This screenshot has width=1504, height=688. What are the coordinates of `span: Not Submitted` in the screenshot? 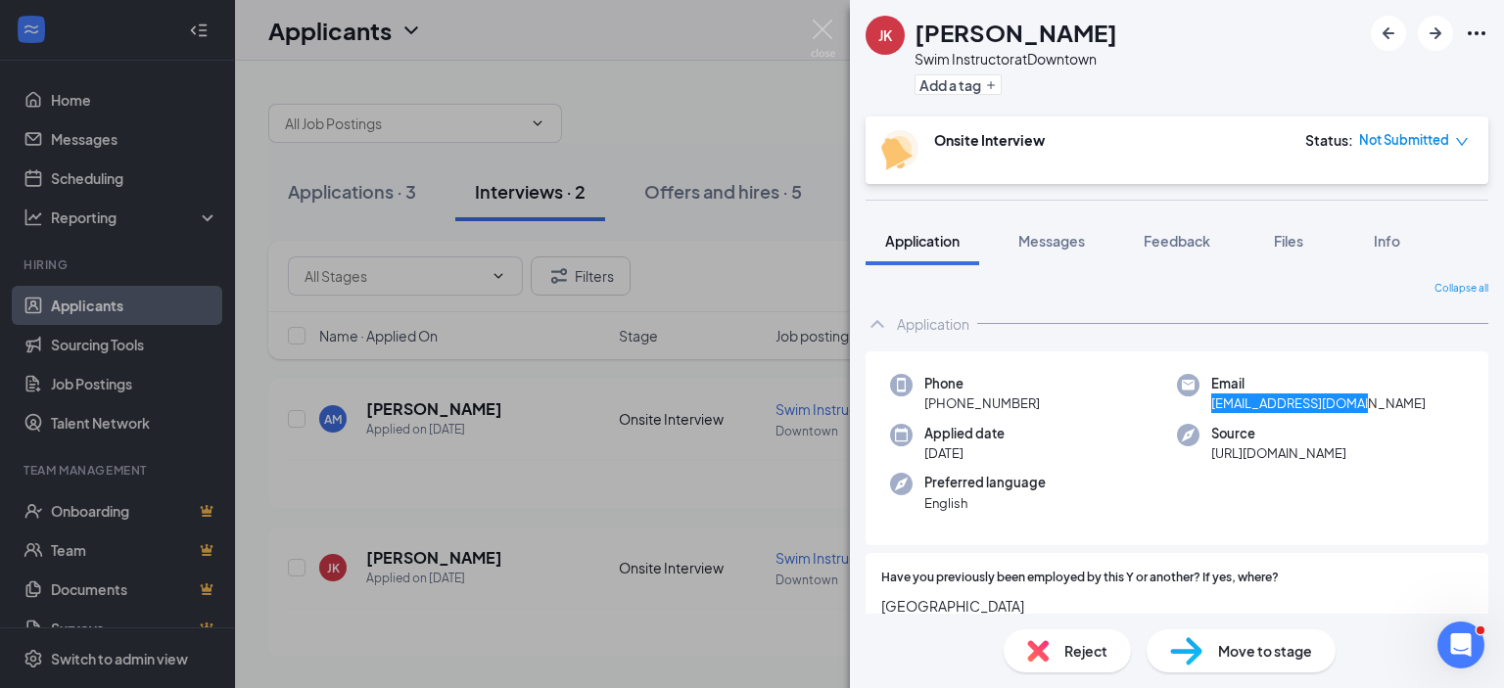 It's located at (1404, 140).